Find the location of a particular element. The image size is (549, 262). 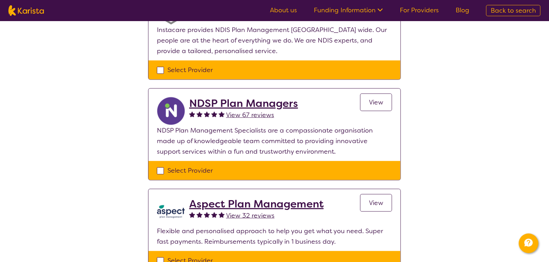

a: About us is located at coordinates (283, 10).